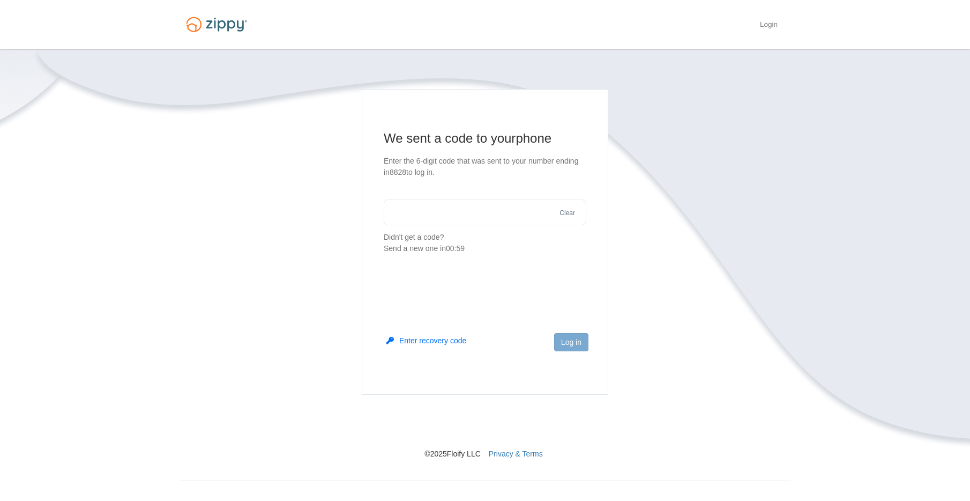 The width and height of the screenshot is (970, 501). I want to click on nav: © 2025 Floify LLC, so click(485, 427).